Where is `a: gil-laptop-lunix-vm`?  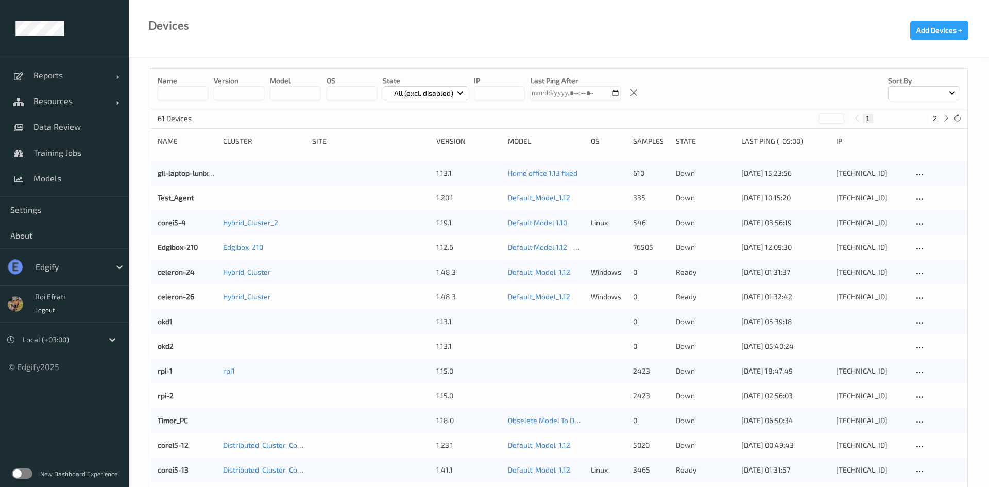
a: gil-laptop-lunix-vm is located at coordinates (189, 172).